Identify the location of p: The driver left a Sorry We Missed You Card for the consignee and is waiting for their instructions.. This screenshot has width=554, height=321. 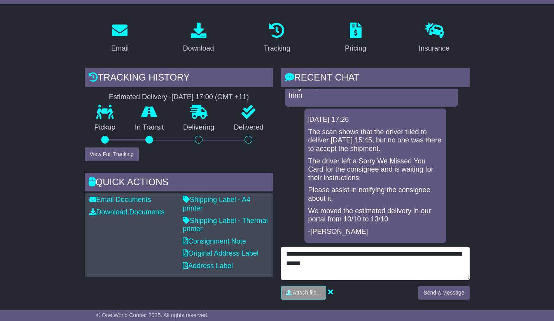
(375, 170).